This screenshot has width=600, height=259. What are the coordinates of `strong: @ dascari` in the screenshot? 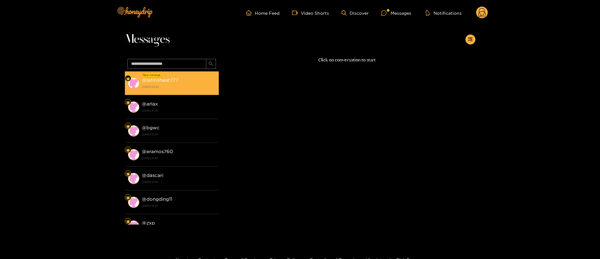 It's located at (152, 175).